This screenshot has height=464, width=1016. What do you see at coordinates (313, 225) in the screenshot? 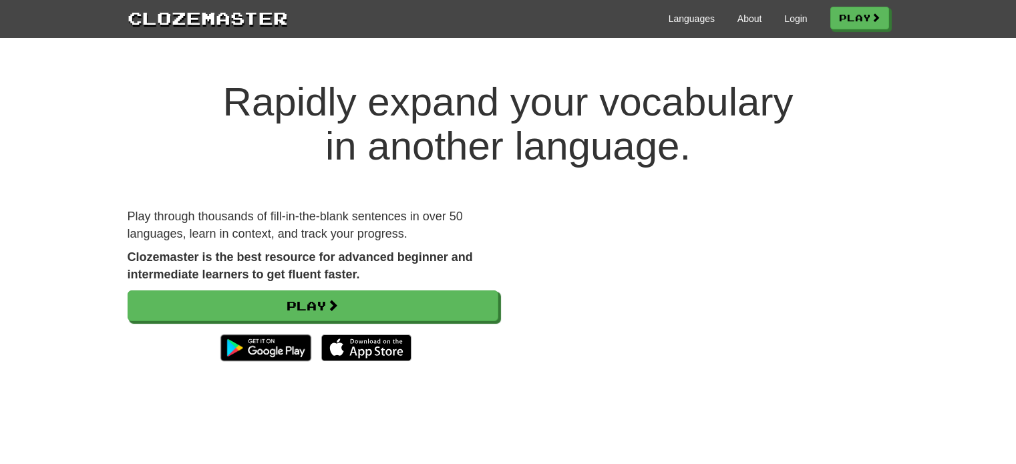
I see `p: Play through thousands of fill-in-the-blank sentences in over 50 languages, learn in context, and...` at bounding box center [313, 225].